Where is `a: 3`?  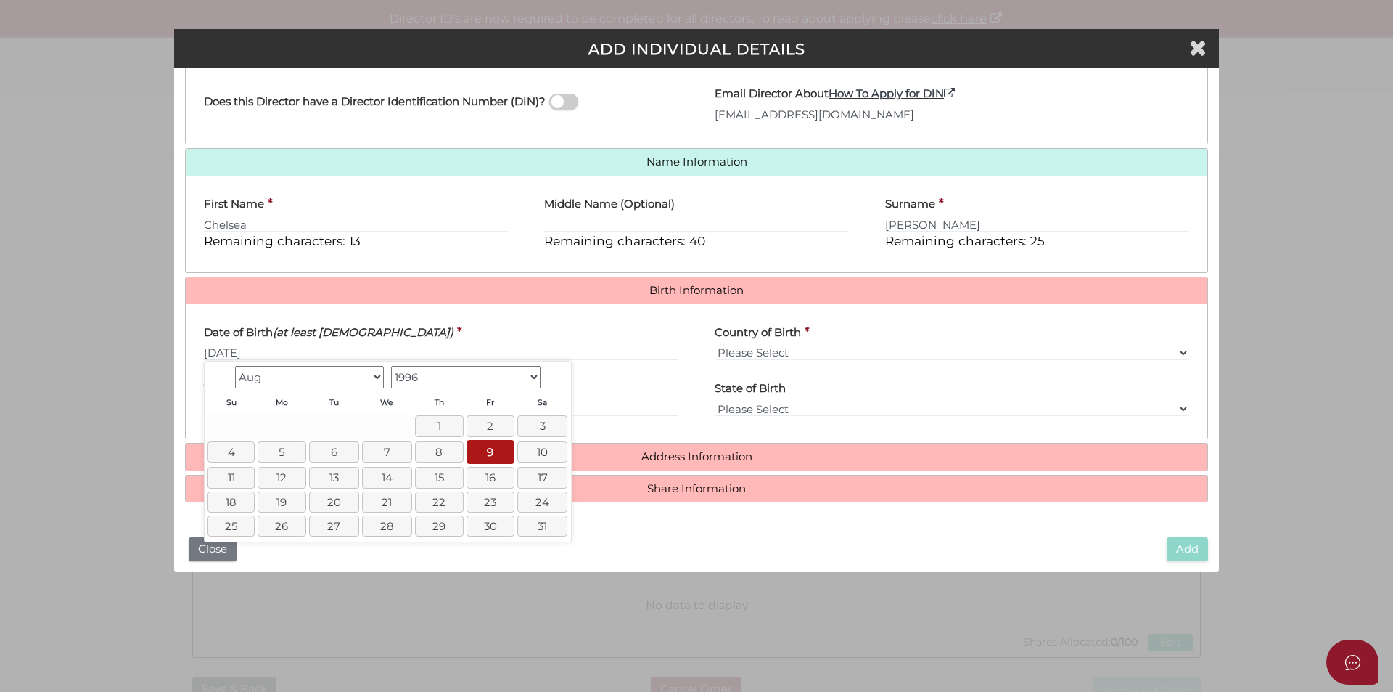
a: 3 is located at coordinates (542, 425).